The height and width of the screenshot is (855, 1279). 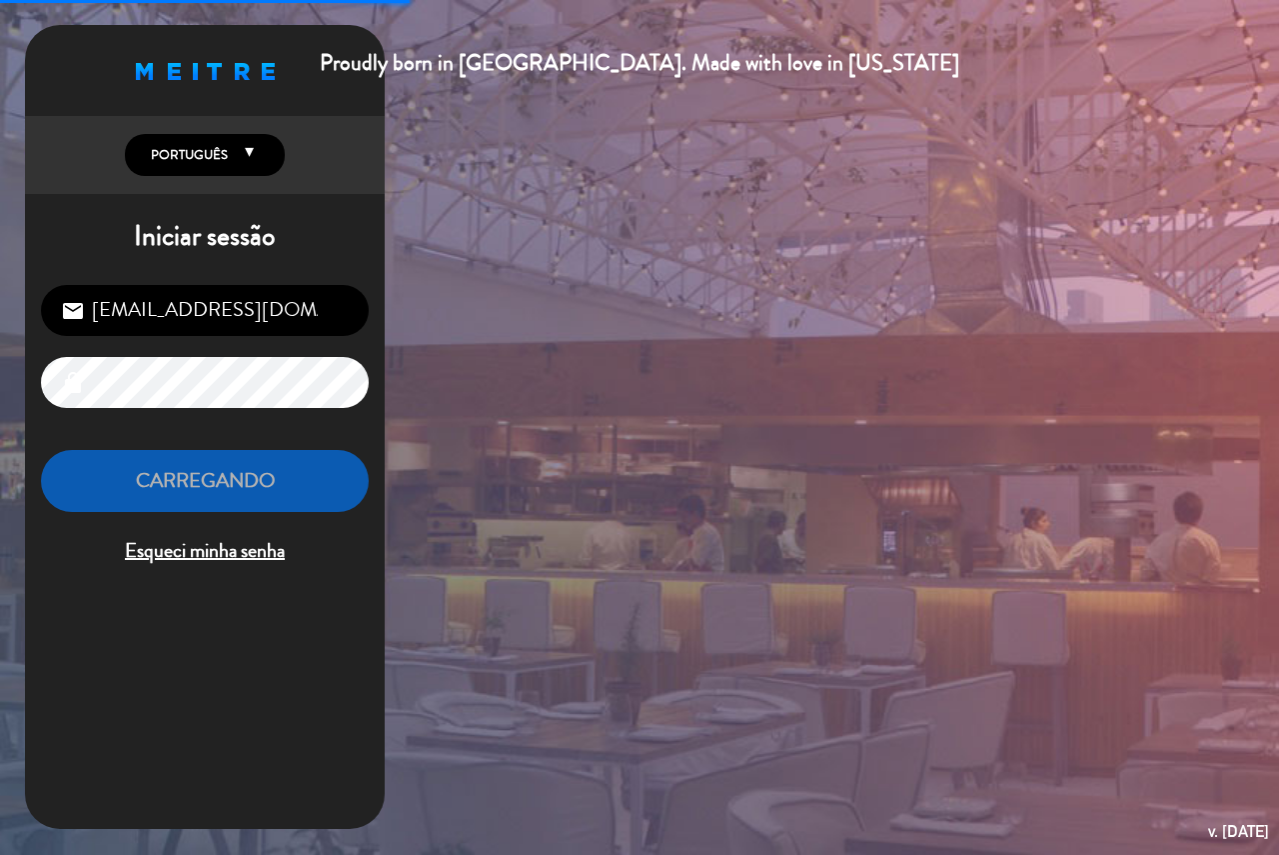 What do you see at coordinates (73, 311) in the screenshot?
I see `i: email` at bounding box center [73, 311].